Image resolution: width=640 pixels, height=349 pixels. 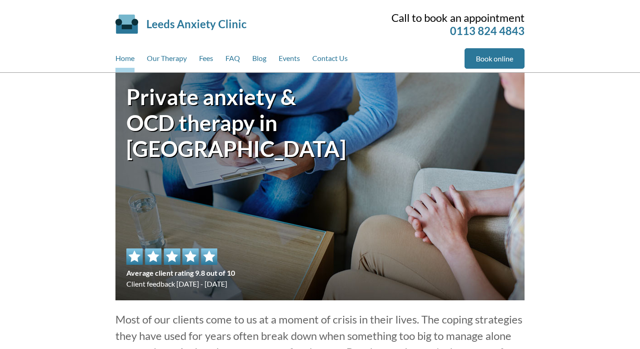 What do you see at coordinates (196, 24) in the screenshot?
I see `a: Leeds Anxiety Clinic` at bounding box center [196, 24].